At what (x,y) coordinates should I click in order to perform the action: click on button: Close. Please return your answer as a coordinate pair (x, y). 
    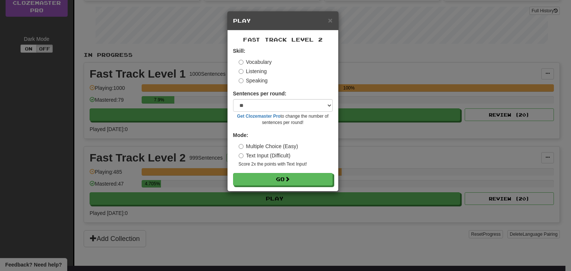
    Looking at the image, I should click on (330, 20).